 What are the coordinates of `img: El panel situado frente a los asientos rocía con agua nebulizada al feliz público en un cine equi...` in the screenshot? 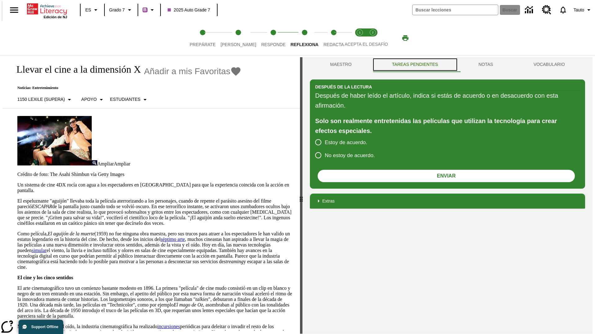 It's located at (55, 141).